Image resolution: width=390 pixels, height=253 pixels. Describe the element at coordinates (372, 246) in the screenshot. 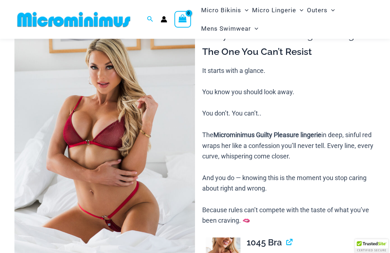

I see `div: TrustedSite Certified` at that location.